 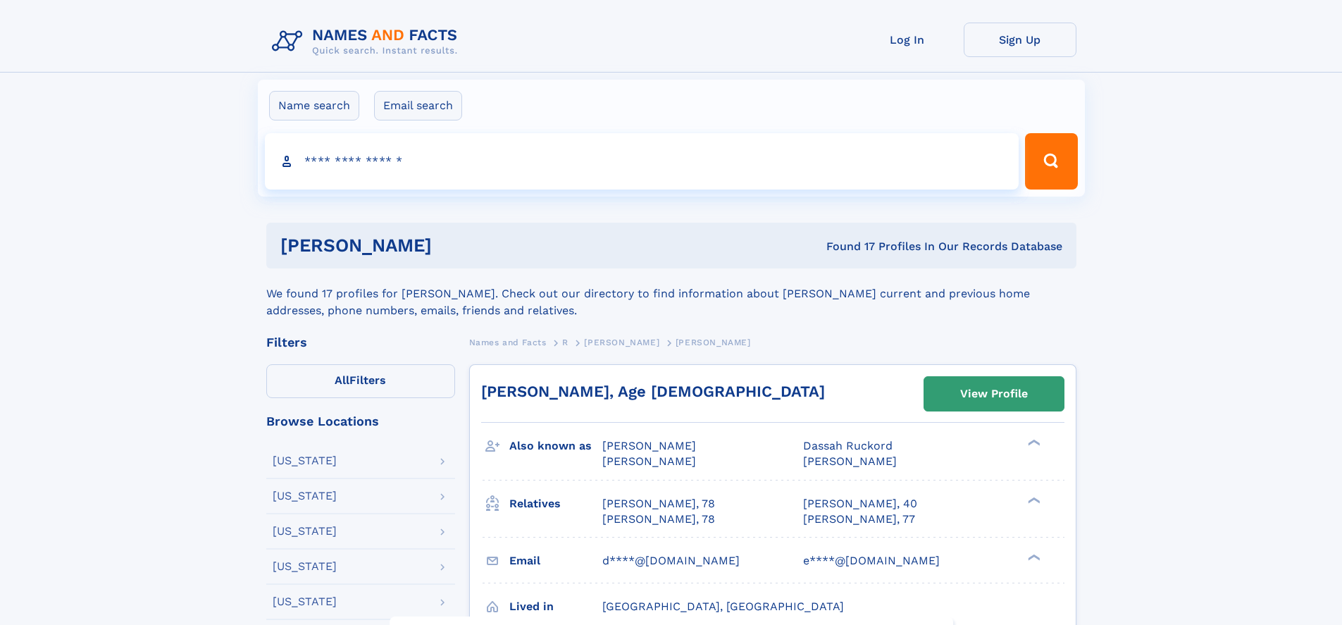 What do you see at coordinates (508, 342) in the screenshot?
I see `a: Names and Facts` at bounding box center [508, 342].